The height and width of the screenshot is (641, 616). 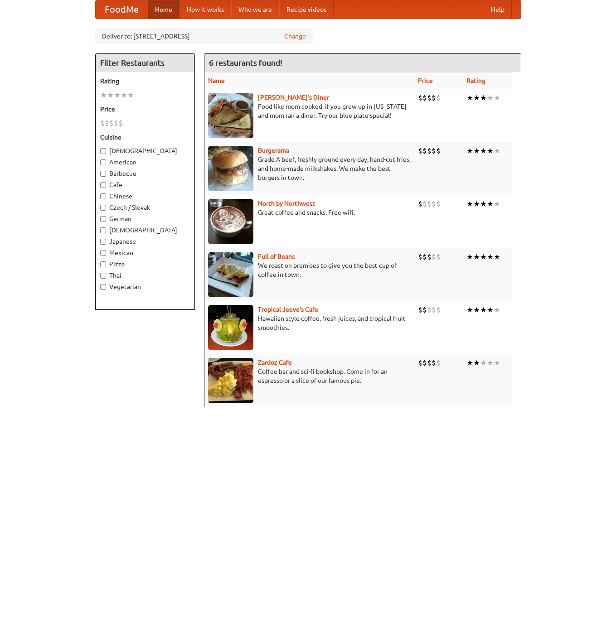 What do you see at coordinates (309, 323) in the screenshot?
I see `p: Hawaiian style coffee, fresh juices, and tropical fruit smoothies.` at bounding box center [309, 323].